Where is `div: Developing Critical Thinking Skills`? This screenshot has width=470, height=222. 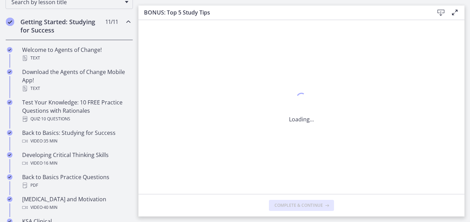 div: Developing Critical Thinking Skills is located at coordinates (76, 159).